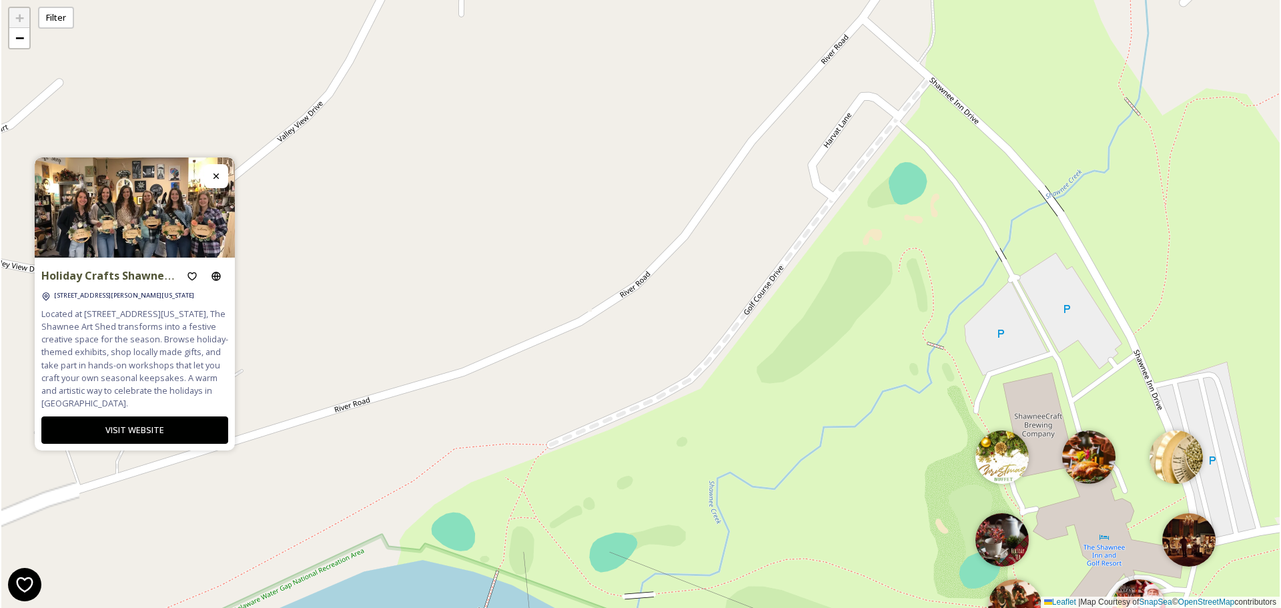 This screenshot has height=608, width=1281. Describe the element at coordinates (1160, 602) in the screenshot. I see `div: Map Courtesy of © contributors` at that location.